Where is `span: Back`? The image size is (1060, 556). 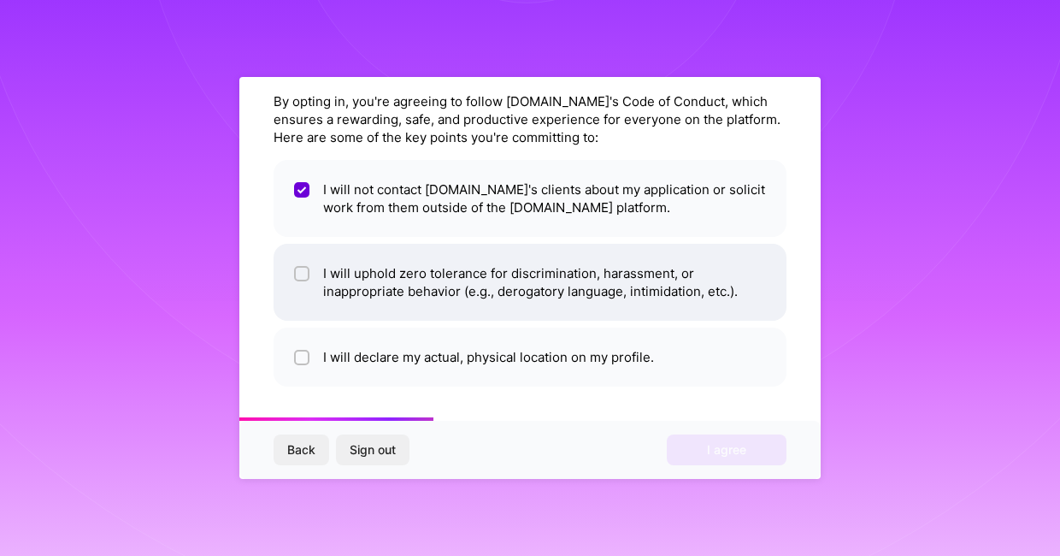 span: Back is located at coordinates (301, 450).